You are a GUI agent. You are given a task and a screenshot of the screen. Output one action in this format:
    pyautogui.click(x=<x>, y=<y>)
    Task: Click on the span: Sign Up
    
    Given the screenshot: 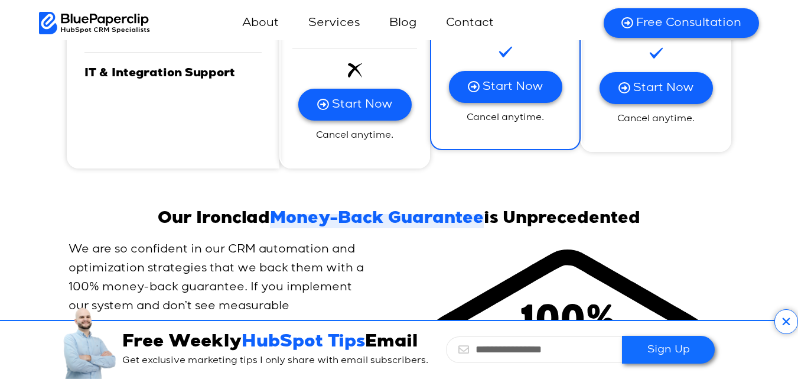 What is the action you would take?
    pyautogui.click(x=669, y=349)
    